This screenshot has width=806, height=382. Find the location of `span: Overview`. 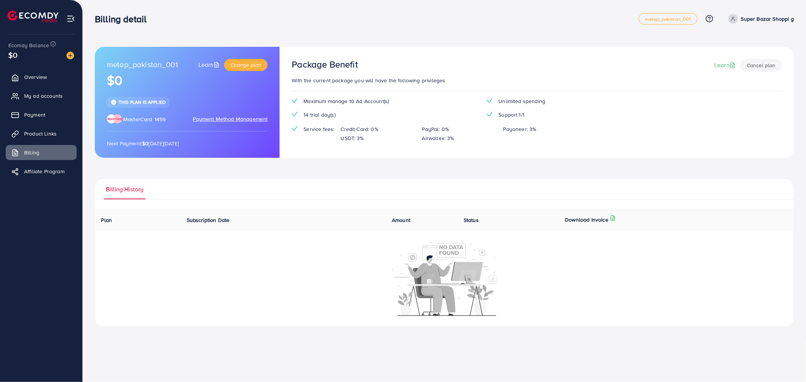

span: Overview is located at coordinates (36, 77).